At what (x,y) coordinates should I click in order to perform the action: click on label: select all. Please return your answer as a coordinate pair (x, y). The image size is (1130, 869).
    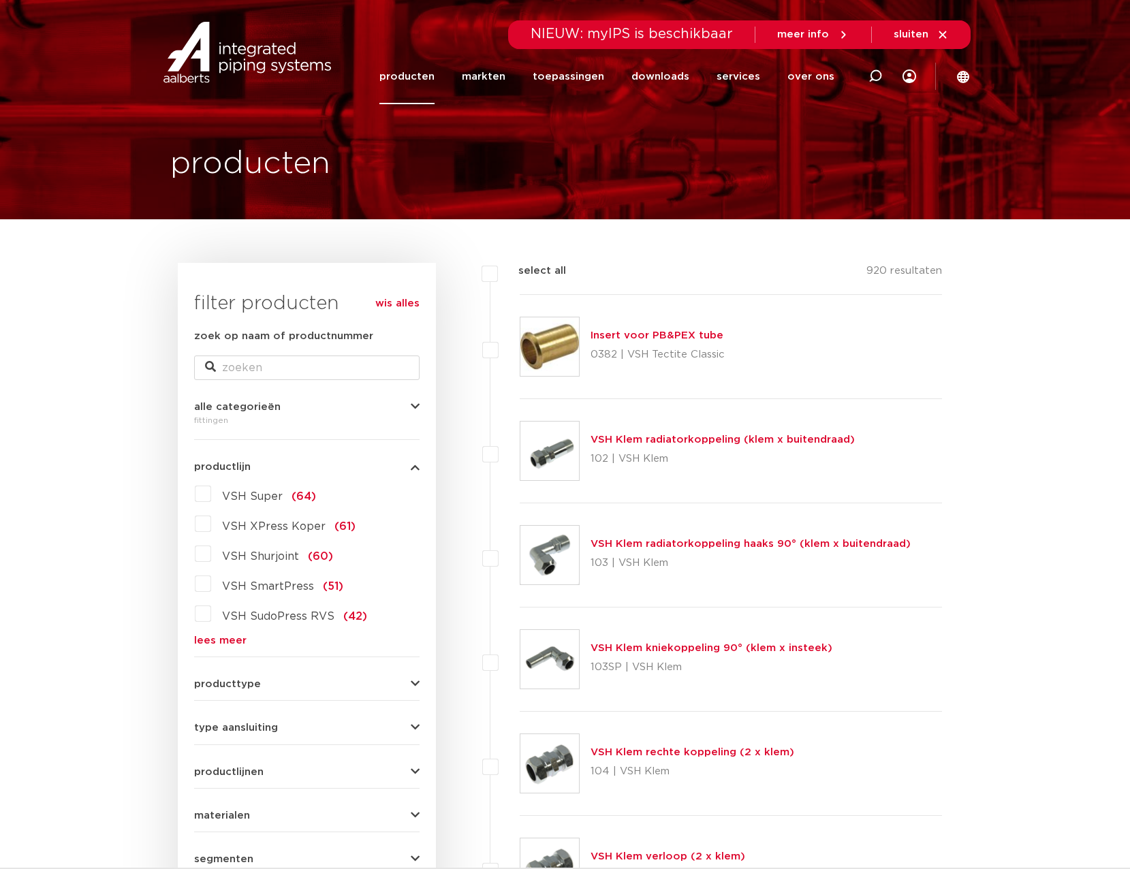
    Looking at the image, I should click on (532, 271).